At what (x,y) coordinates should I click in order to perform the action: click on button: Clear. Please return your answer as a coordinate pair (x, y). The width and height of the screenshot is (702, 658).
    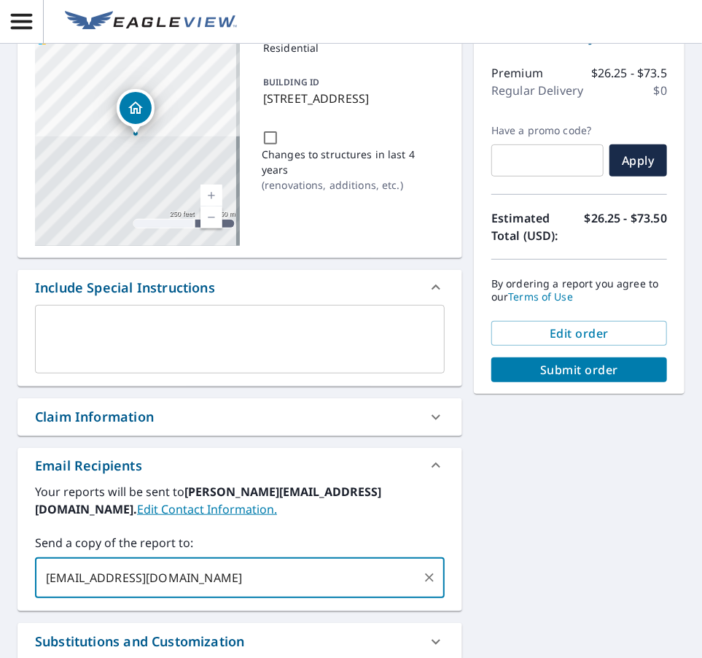
    Looking at the image, I should click on (429, 578).